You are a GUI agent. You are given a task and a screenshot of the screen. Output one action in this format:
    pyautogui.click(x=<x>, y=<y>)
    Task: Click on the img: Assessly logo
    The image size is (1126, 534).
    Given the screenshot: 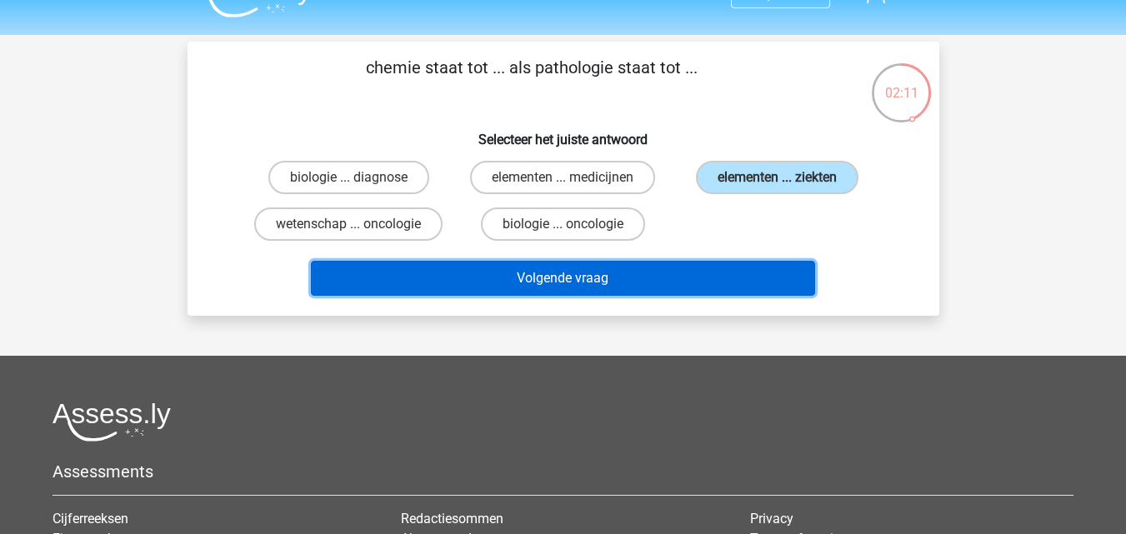 What is the action you would take?
    pyautogui.click(x=112, y=422)
    